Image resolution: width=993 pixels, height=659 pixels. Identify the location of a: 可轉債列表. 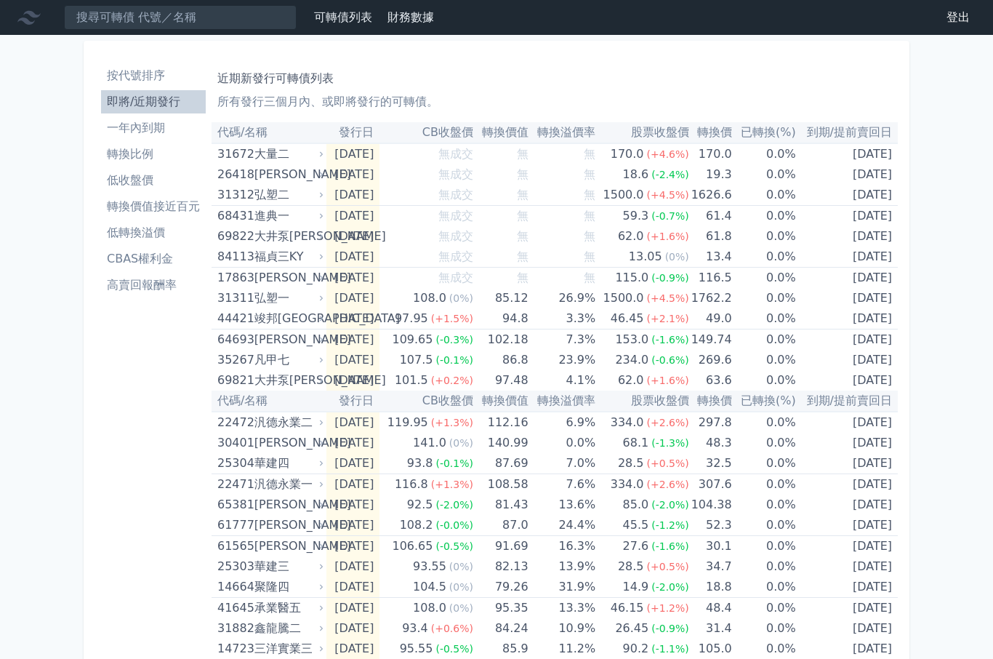
(343, 17).